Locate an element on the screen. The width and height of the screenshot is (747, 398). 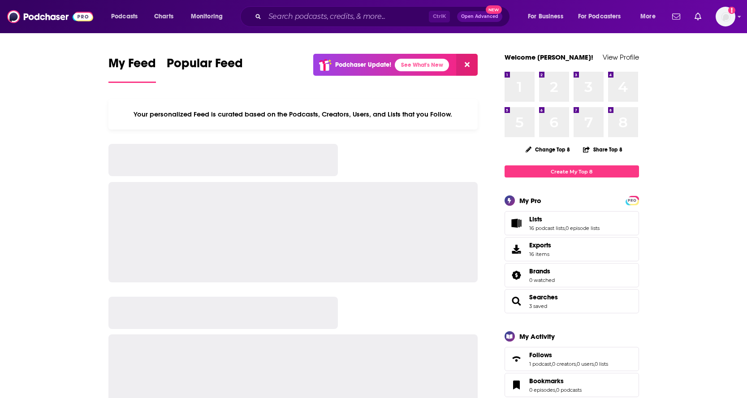
div: Your personalized Feed is curated based on the Podcasts, Creators, Users, and Lists that you Follow. is located at coordinates (293, 114).